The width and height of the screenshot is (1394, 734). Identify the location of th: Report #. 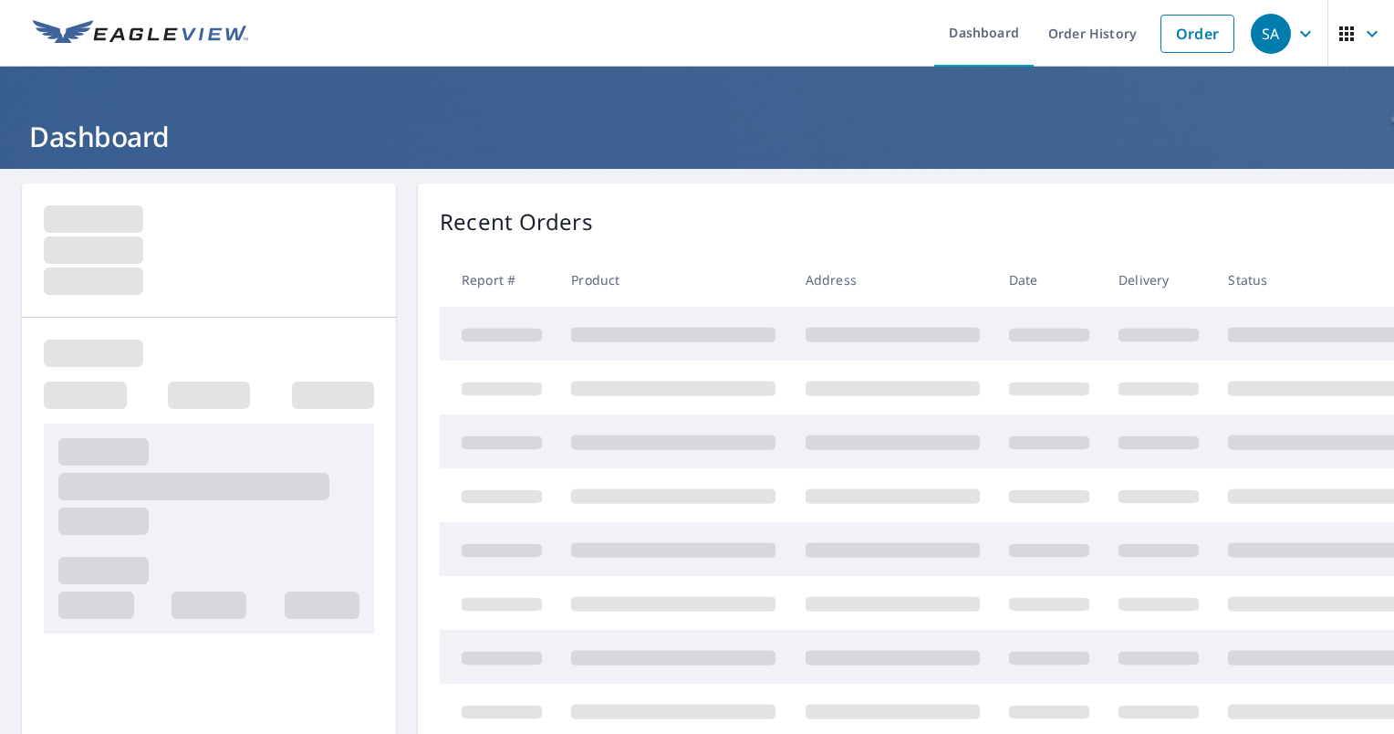
(498, 279).